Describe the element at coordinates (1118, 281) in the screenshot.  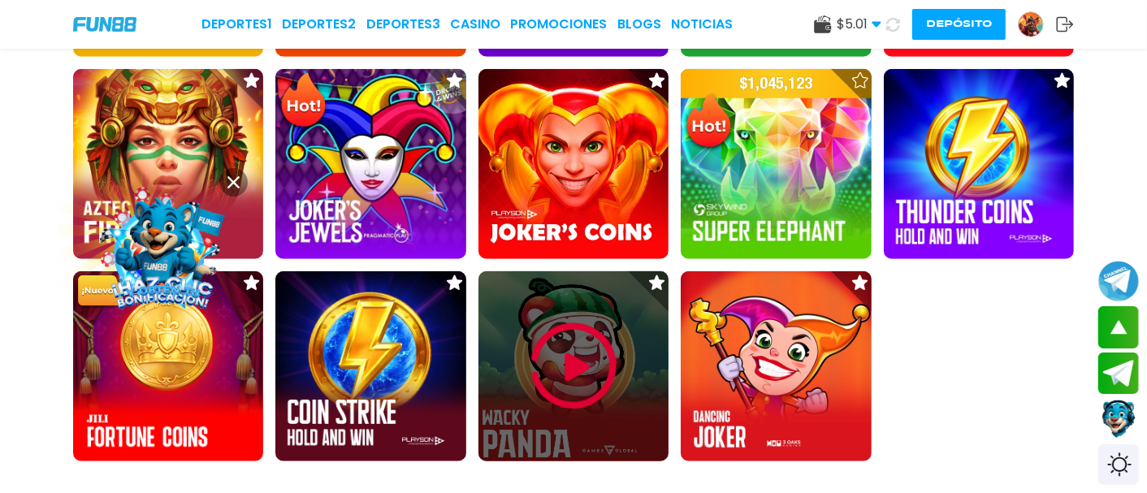
I see `button: Join telegram channel` at that location.